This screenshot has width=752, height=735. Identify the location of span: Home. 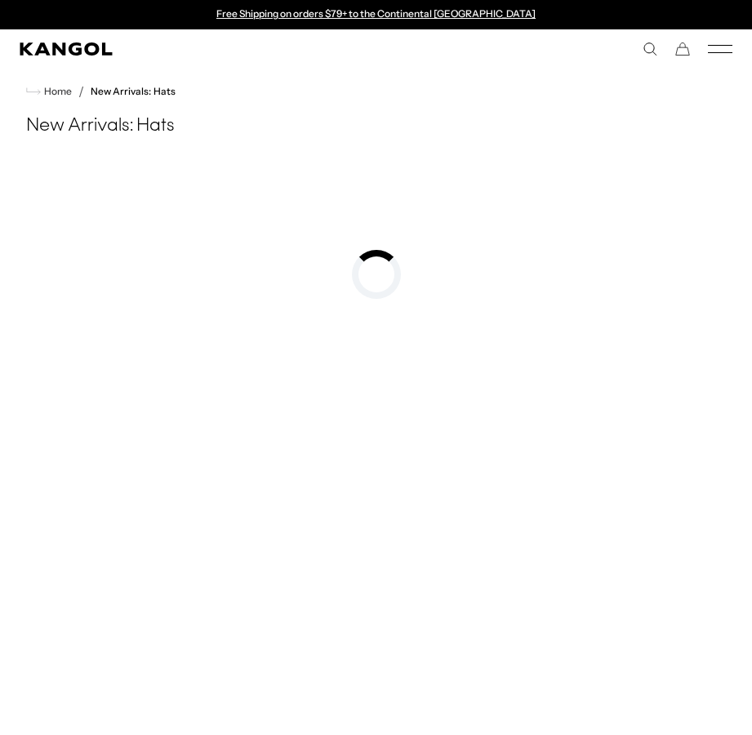
(56, 91).